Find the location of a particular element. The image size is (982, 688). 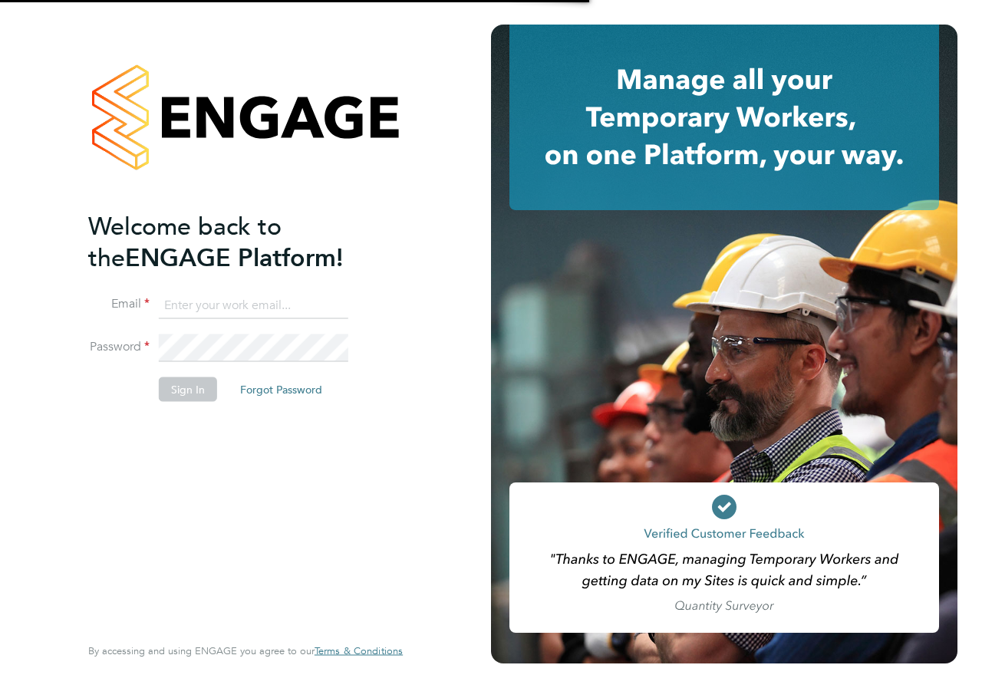

input: Enter your work email... is located at coordinates (253, 305).